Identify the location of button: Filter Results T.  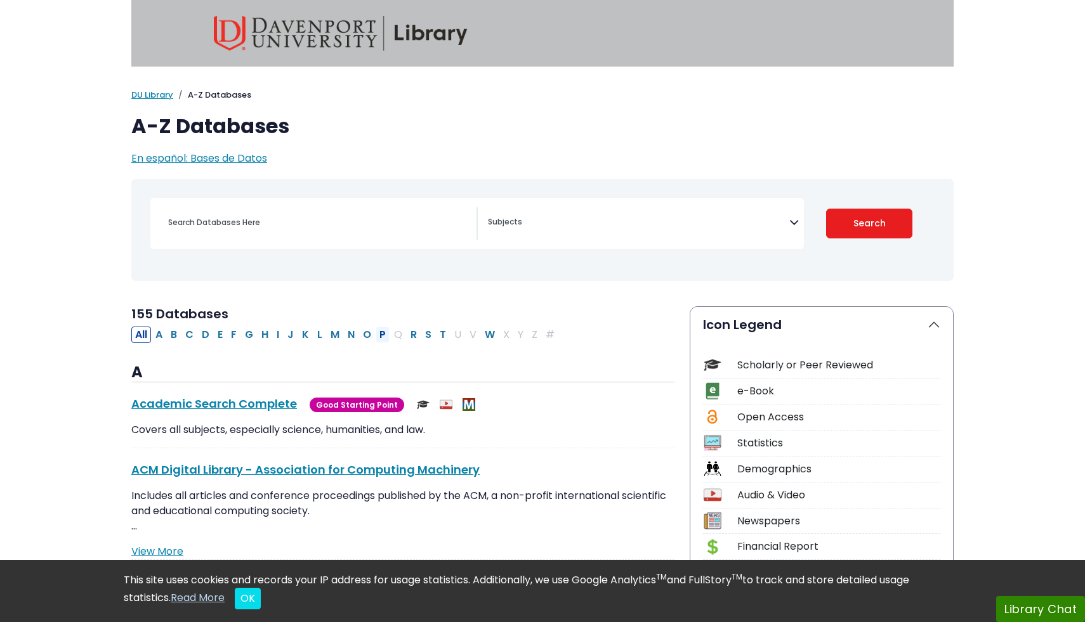
(443, 335).